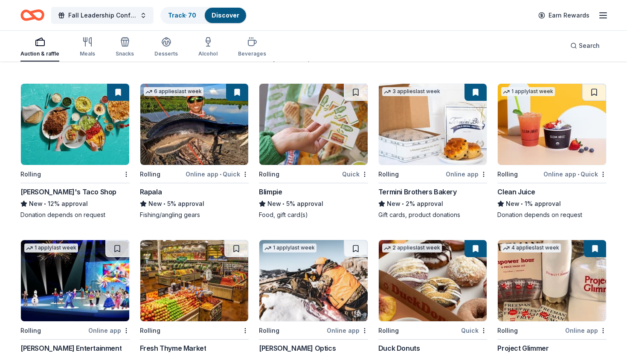  What do you see at coordinates (40, 54) in the screenshot?
I see `div: Auction & raffle` at bounding box center [40, 54].